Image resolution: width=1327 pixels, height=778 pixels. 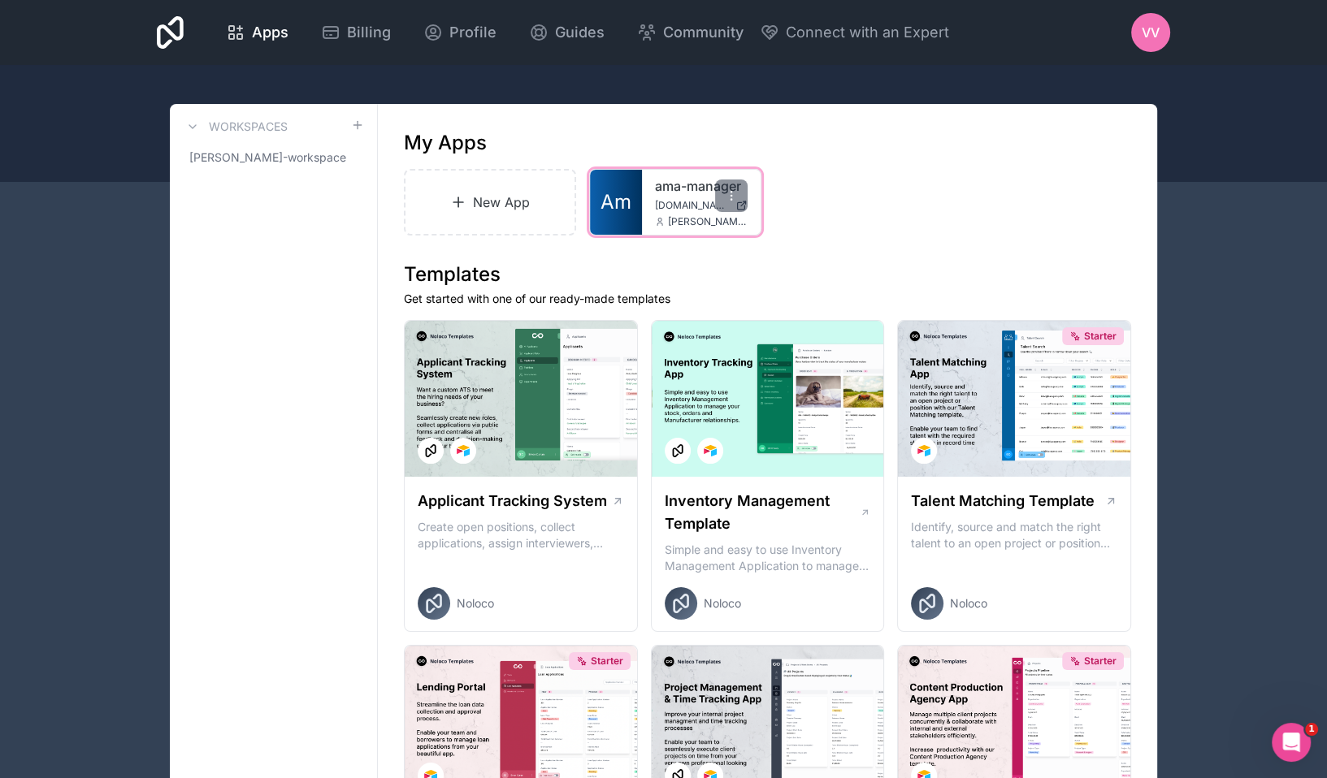 What do you see at coordinates (854, 32) in the screenshot?
I see `button: Connect with an Expert` at bounding box center [854, 32].